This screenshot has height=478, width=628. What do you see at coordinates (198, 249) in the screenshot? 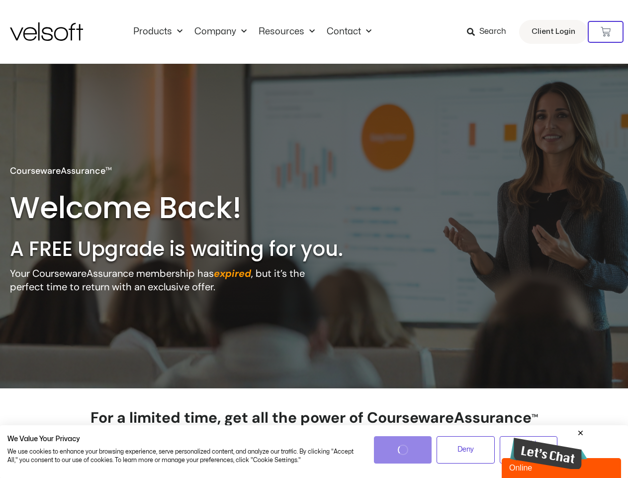
I see `h2: A FREE Upgrade is waiting for you.` at bounding box center [198, 249].